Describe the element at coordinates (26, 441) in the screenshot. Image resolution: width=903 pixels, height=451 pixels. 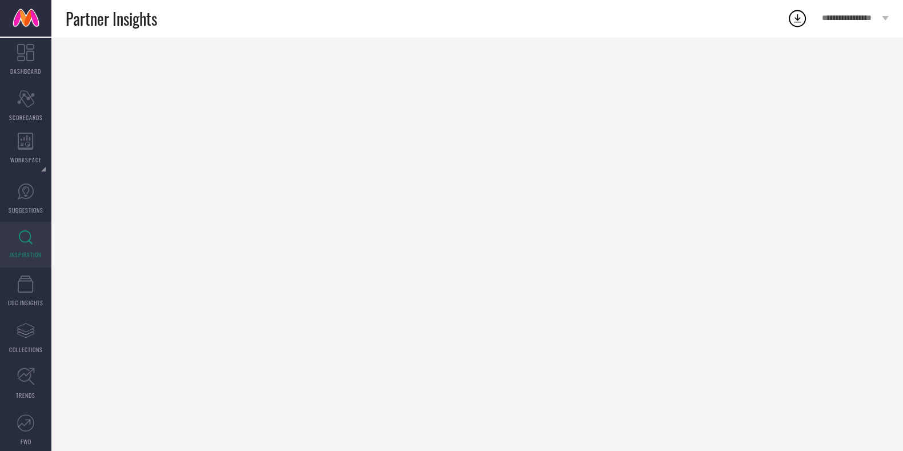
I see `span: FWD` at that location.